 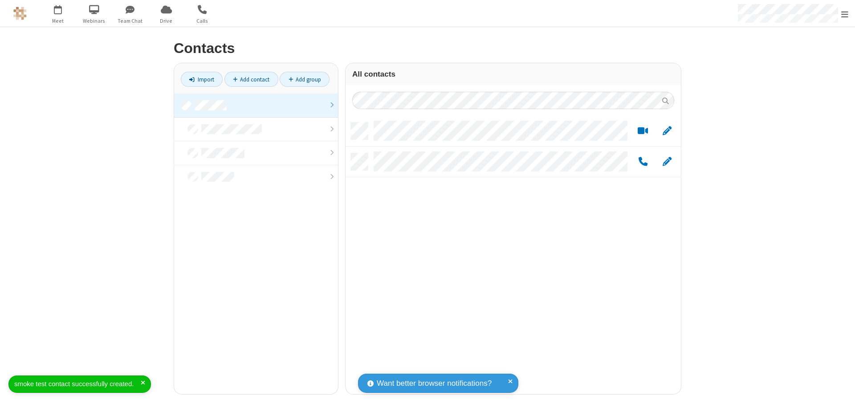 What do you see at coordinates (643, 162) in the screenshot?
I see `button: Call by phone` at bounding box center [643, 162].